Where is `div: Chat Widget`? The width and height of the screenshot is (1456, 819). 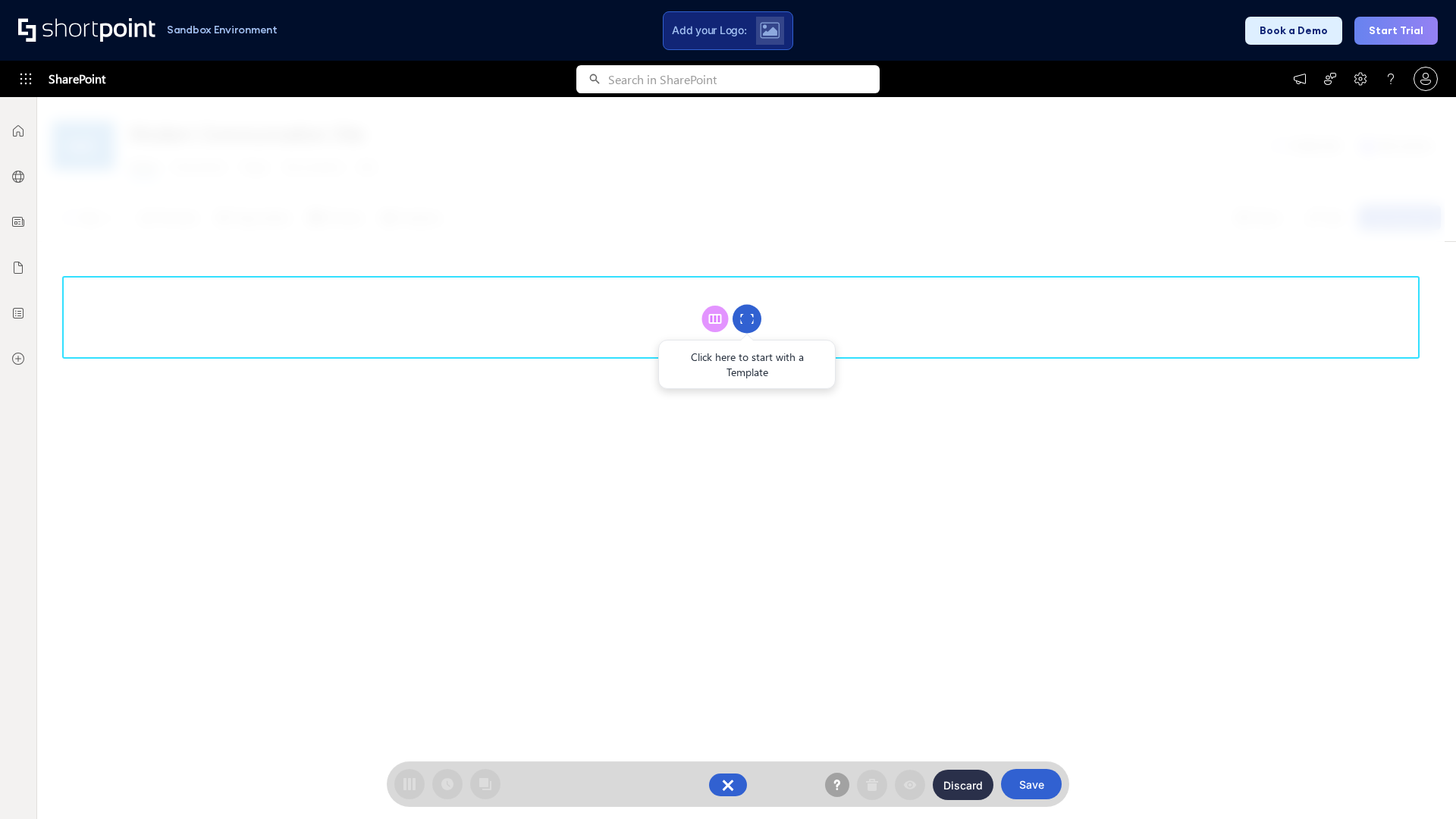
div: Chat Widget is located at coordinates (1418, 783).